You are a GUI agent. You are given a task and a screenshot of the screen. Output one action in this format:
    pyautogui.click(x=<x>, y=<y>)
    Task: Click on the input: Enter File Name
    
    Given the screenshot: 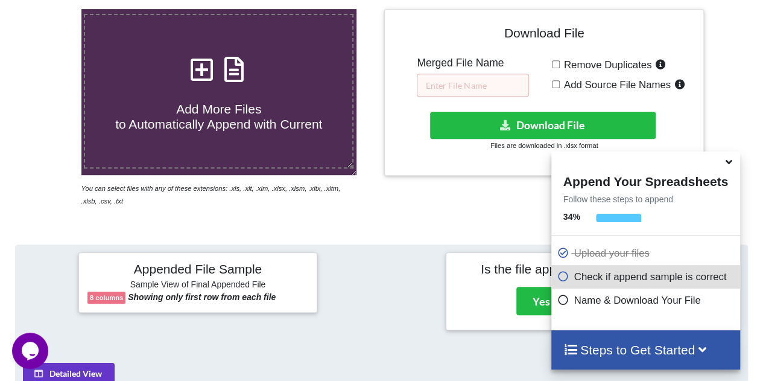 What is the action you would take?
    pyautogui.click(x=473, y=85)
    